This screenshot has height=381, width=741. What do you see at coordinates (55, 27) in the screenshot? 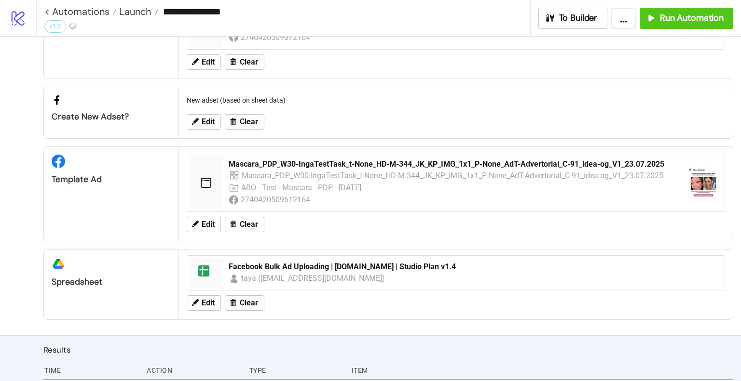
I see `div: v1.3` at bounding box center [55, 27].